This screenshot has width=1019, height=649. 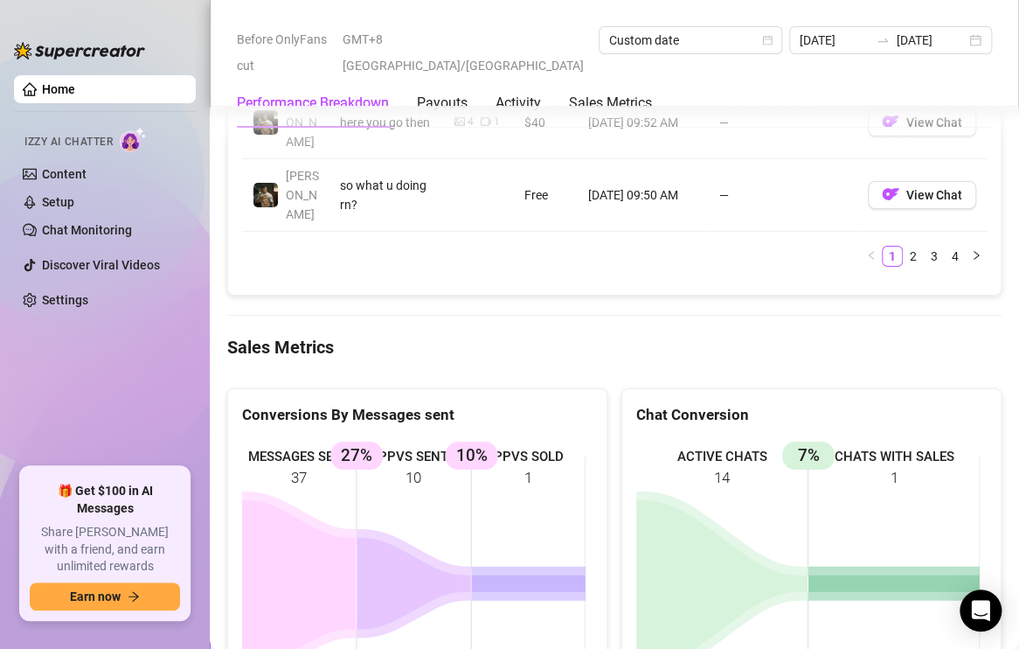 What do you see at coordinates (80, 51) in the screenshot?
I see `img: logo-BBDzfeDw.svg` at bounding box center [80, 51].